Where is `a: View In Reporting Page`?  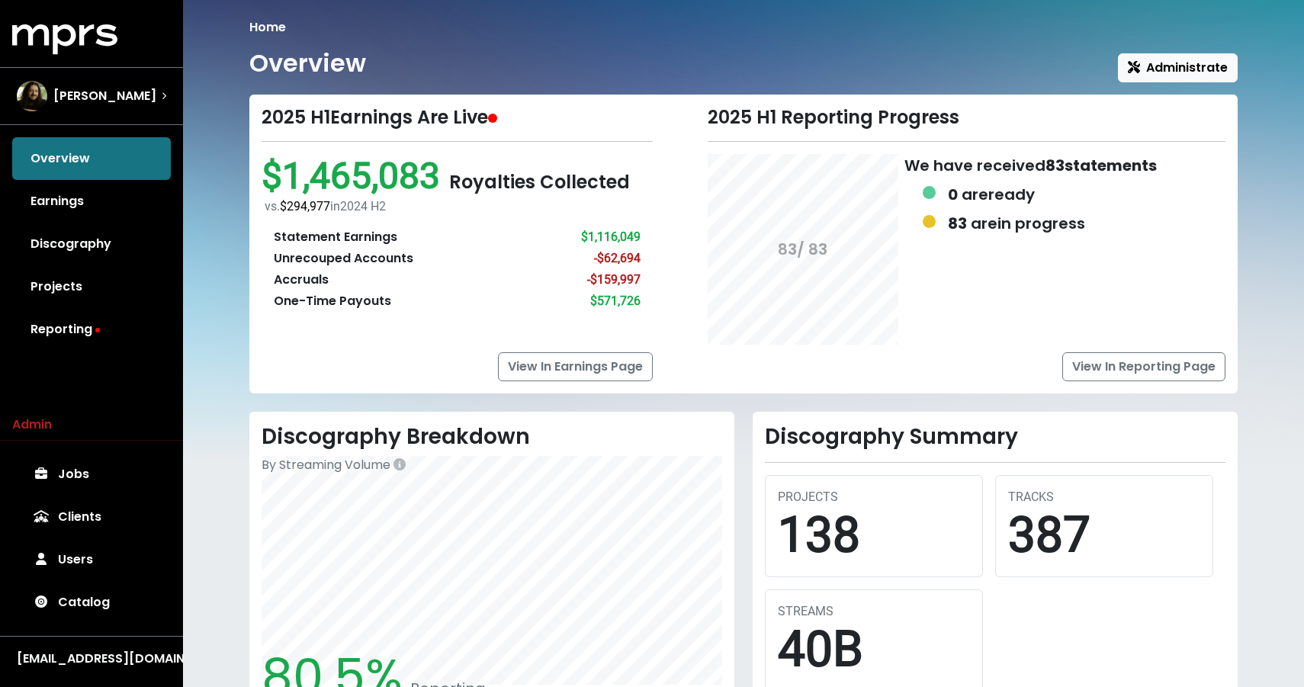 a: View In Reporting Page is located at coordinates (1144, 367).